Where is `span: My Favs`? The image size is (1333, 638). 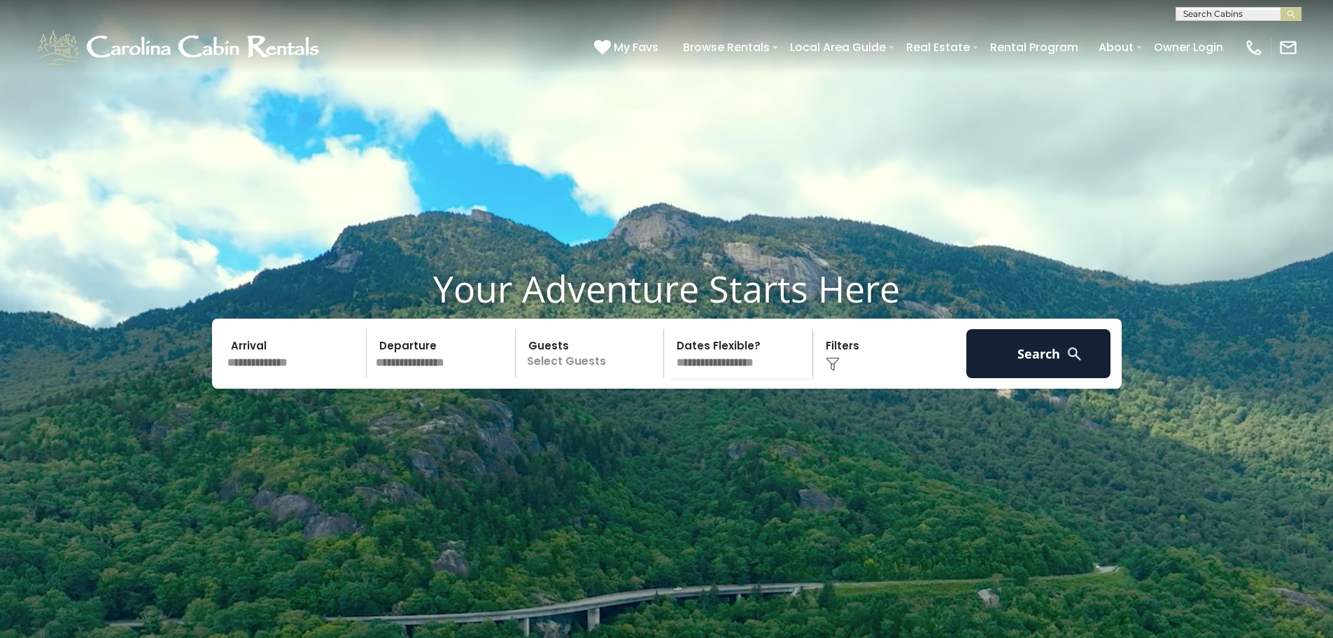 span: My Favs is located at coordinates (636, 47).